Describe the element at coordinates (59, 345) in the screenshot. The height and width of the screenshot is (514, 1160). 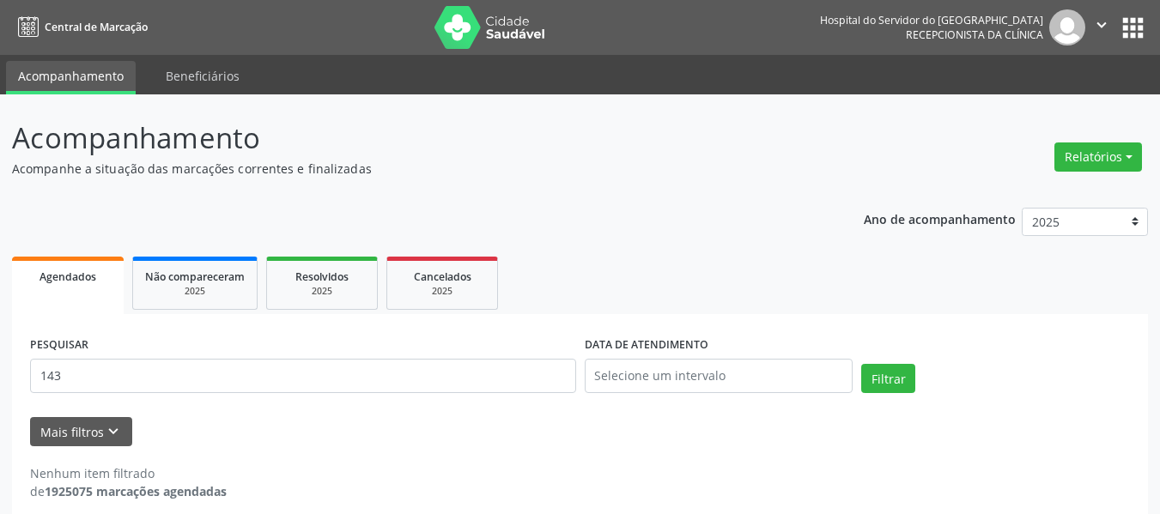
I see `label: PESQUISAR` at that location.